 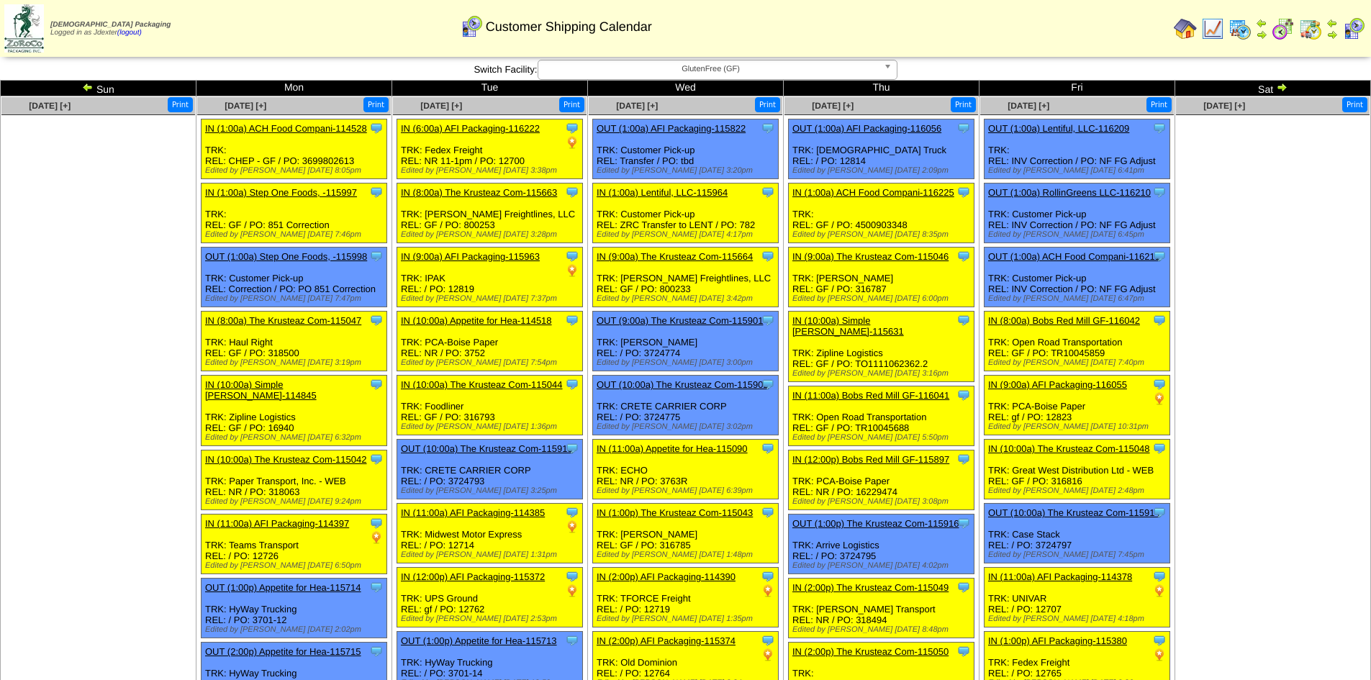 I want to click on a: OUT (1:00a) ACH Food Compani-116211, so click(x=1074, y=256).